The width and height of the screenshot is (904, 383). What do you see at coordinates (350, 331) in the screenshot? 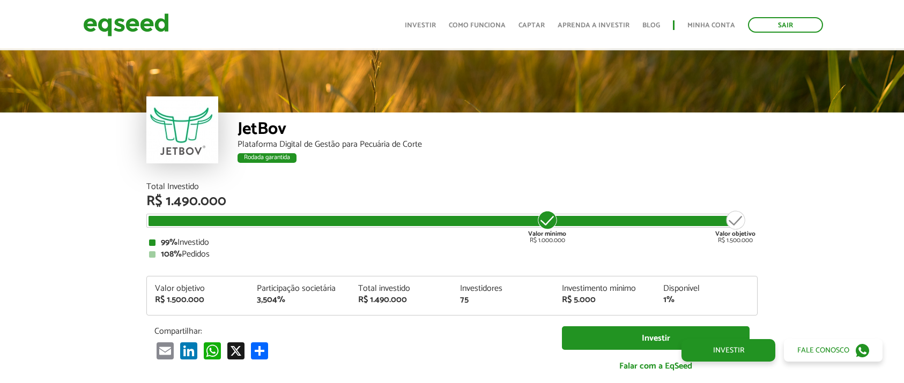
I see `p: Compartilhar:` at bounding box center [350, 331].